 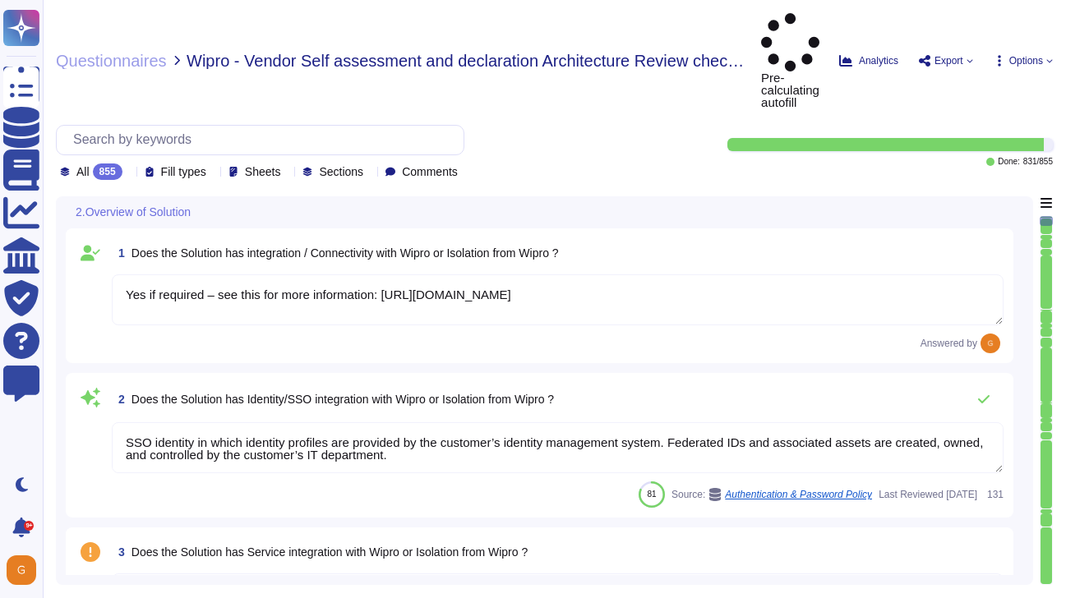 What do you see at coordinates (108, 172) in the screenshot?
I see `div: 855` at bounding box center [108, 172].